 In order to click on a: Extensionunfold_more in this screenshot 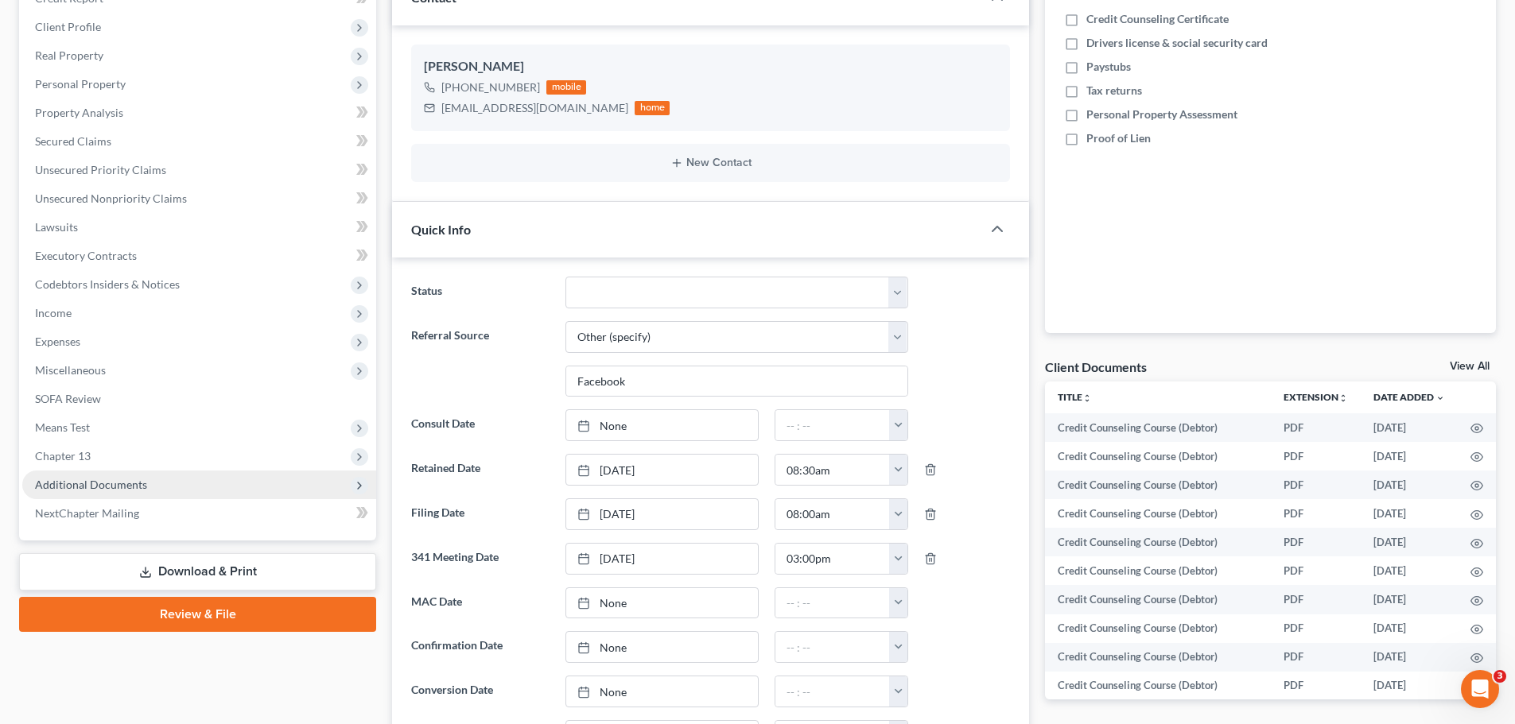, I will do `click(1315, 397)`.